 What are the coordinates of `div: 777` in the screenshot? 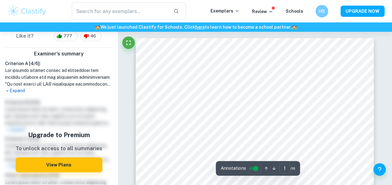 It's located at (66, 36).